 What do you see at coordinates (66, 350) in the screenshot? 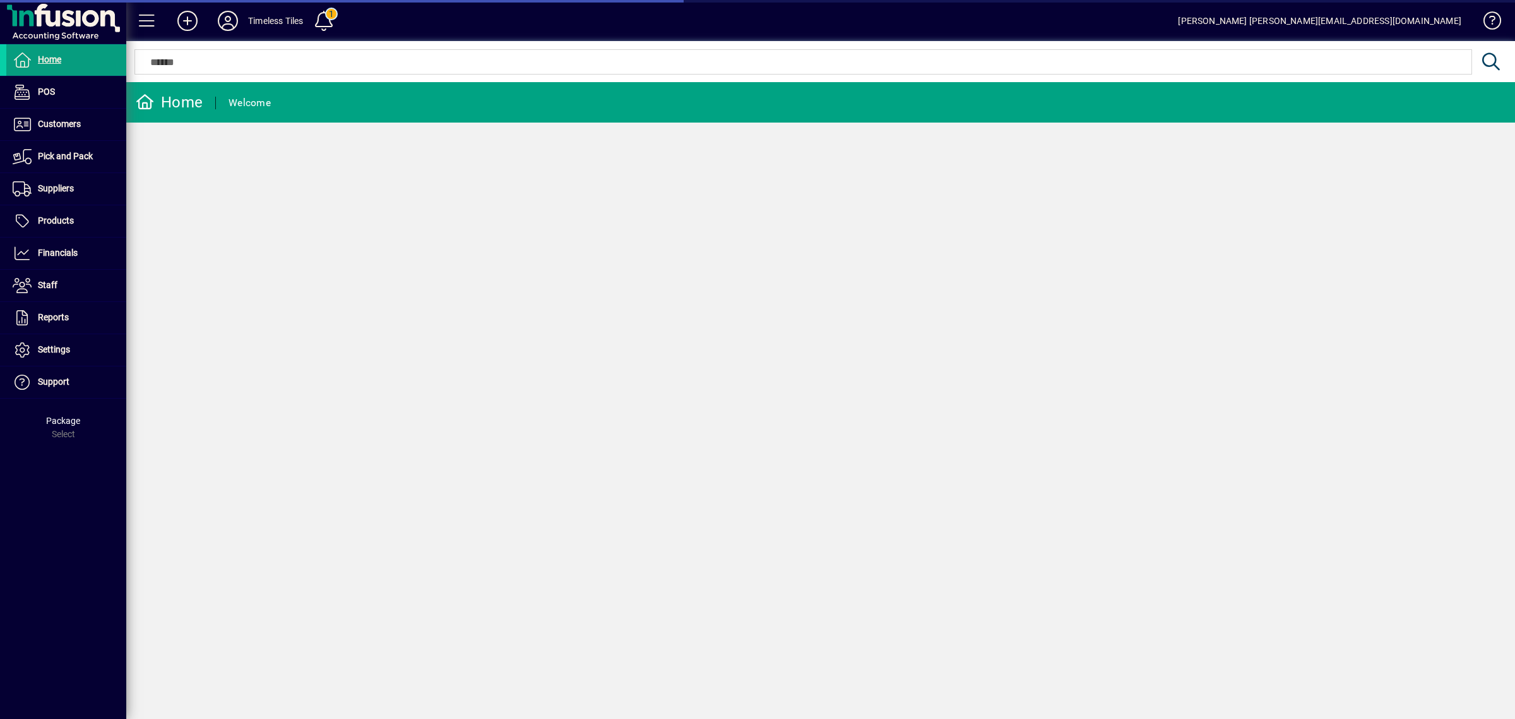
I see `a: Settings` at bounding box center [66, 350].